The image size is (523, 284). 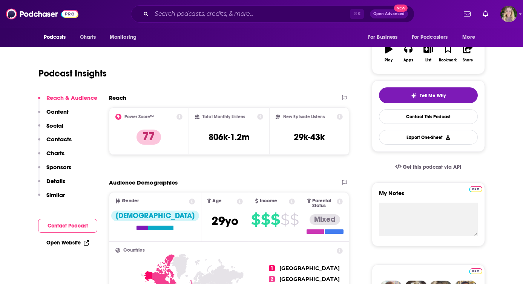 I want to click on button: tell me why sparkleTell Me Why, so click(x=429, y=95).